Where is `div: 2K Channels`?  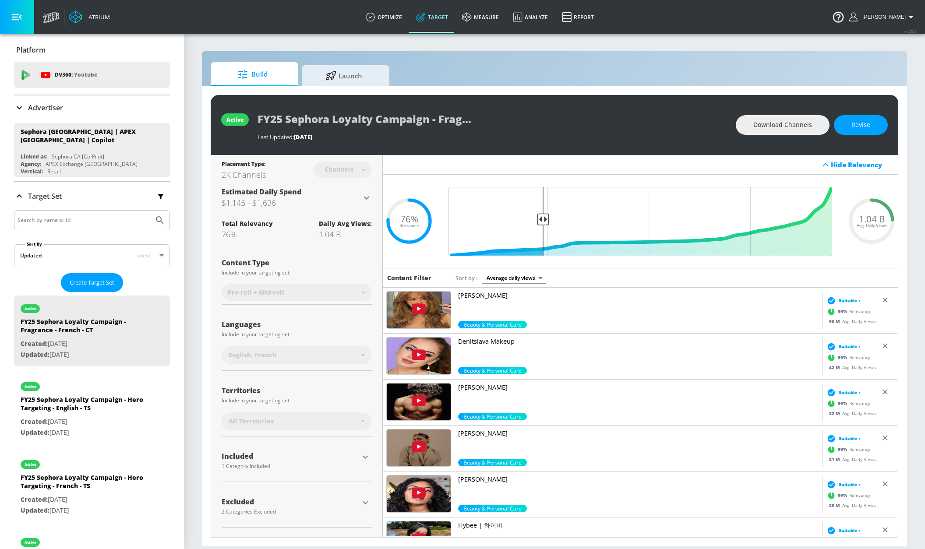
div: 2K Channels is located at coordinates (244, 175).